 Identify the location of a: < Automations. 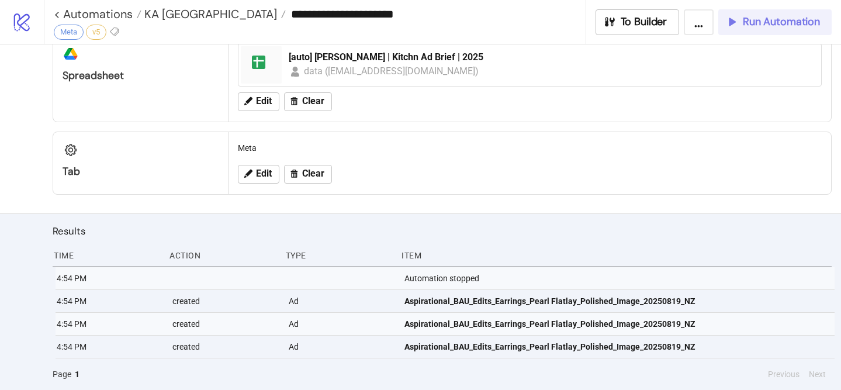
(98, 14).